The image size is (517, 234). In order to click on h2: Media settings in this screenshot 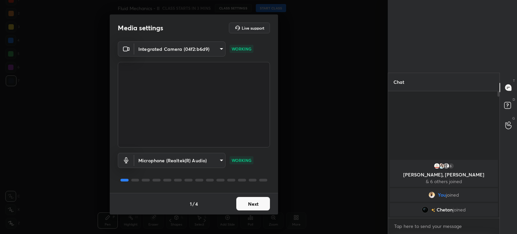, I will do `click(140, 28)`.